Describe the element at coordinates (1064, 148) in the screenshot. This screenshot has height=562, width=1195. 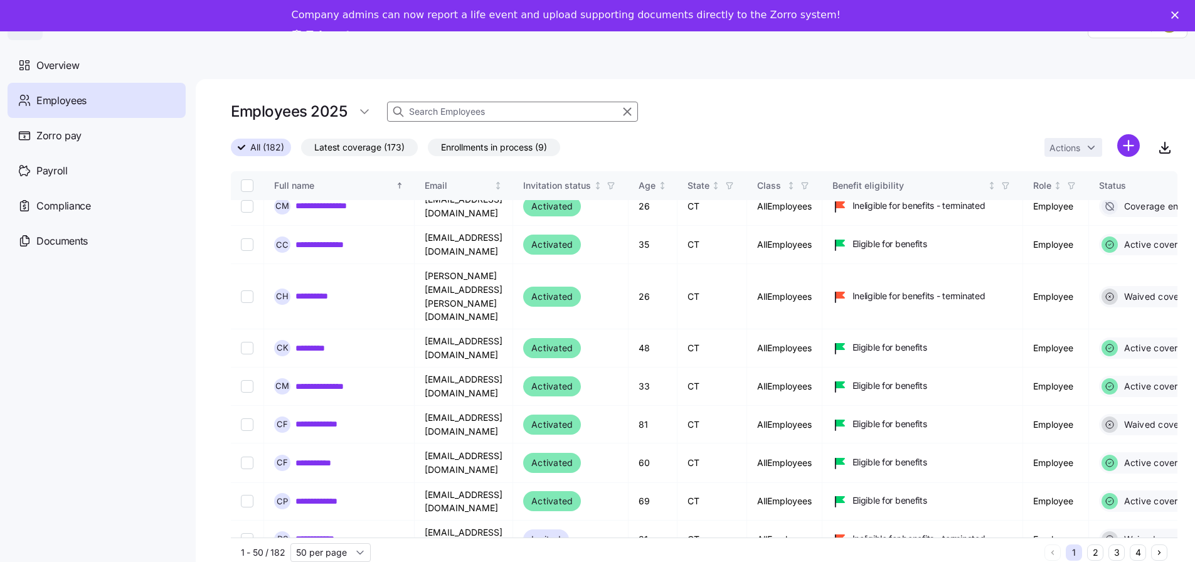
I see `span: Actions` at that location.